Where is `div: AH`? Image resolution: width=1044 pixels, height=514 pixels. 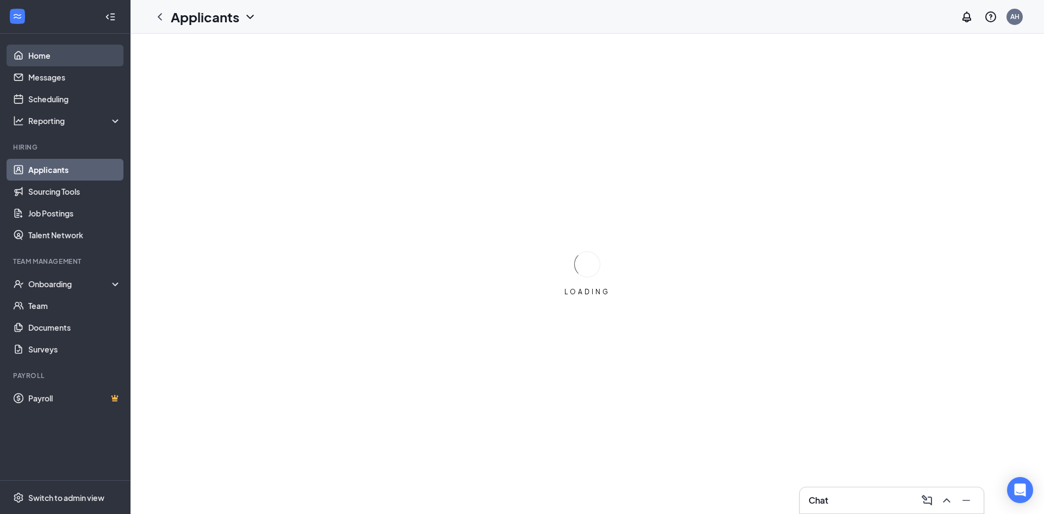 div: AH is located at coordinates (1015, 16).